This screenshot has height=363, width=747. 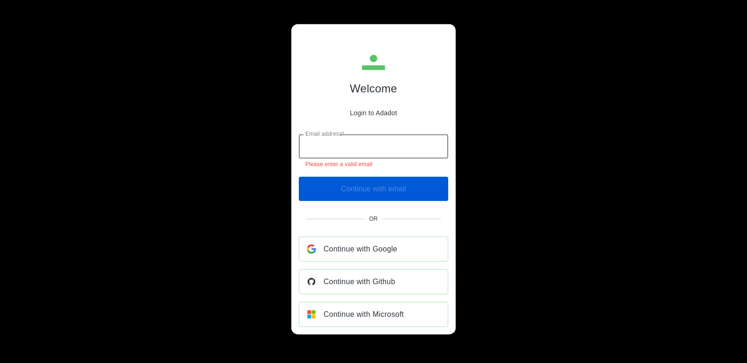 I want to click on a: Continue with Github, so click(x=374, y=282).